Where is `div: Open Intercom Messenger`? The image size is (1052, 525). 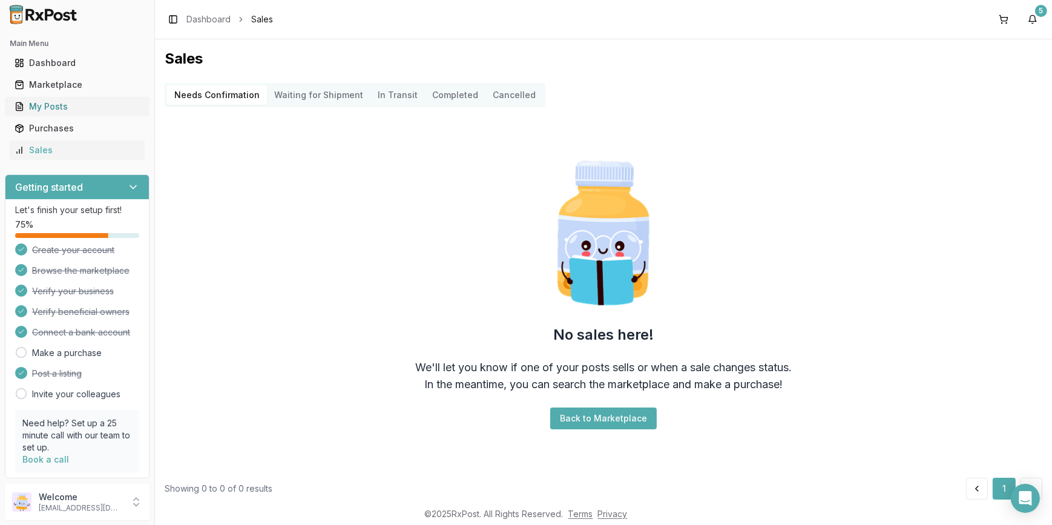 div: Open Intercom Messenger is located at coordinates (1026, 498).